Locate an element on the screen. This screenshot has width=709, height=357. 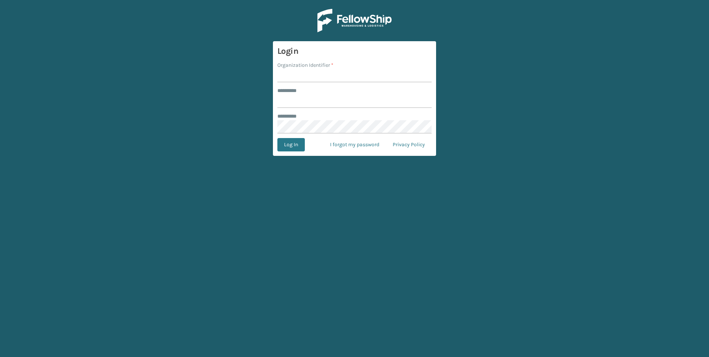
button: Log In is located at coordinates (291, 145).